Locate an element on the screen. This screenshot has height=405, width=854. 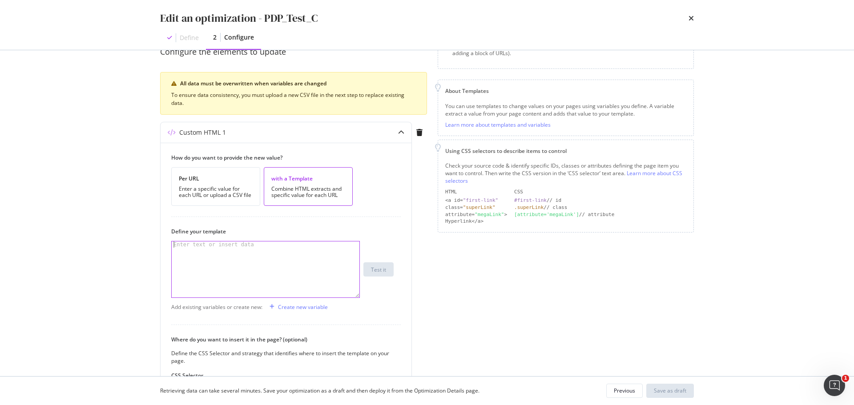
div: Configure is located at coordinates (239, 37).